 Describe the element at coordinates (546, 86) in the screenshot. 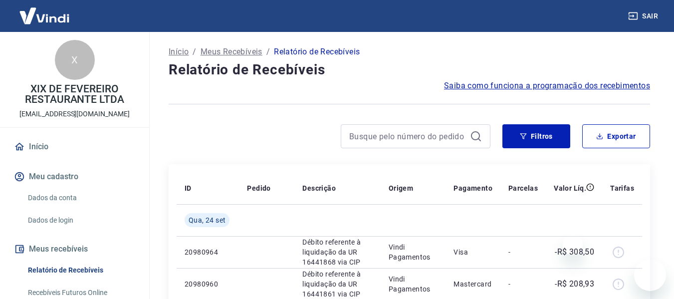

I see `a: Saiba como funciona a programação dos recebimentos` at that location.